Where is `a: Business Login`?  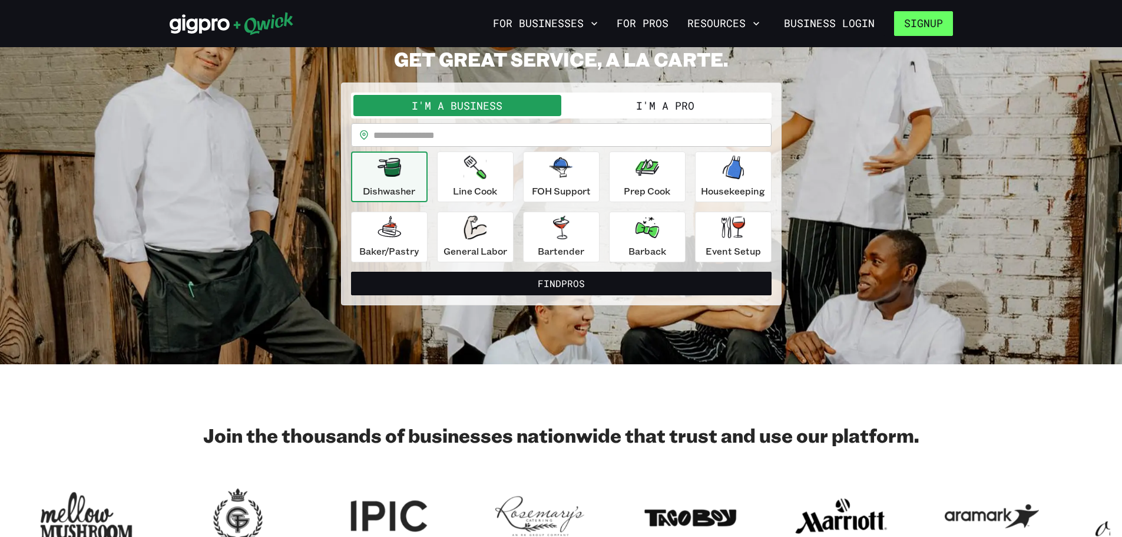
a: Business Login is located at coordinates (829, 24).